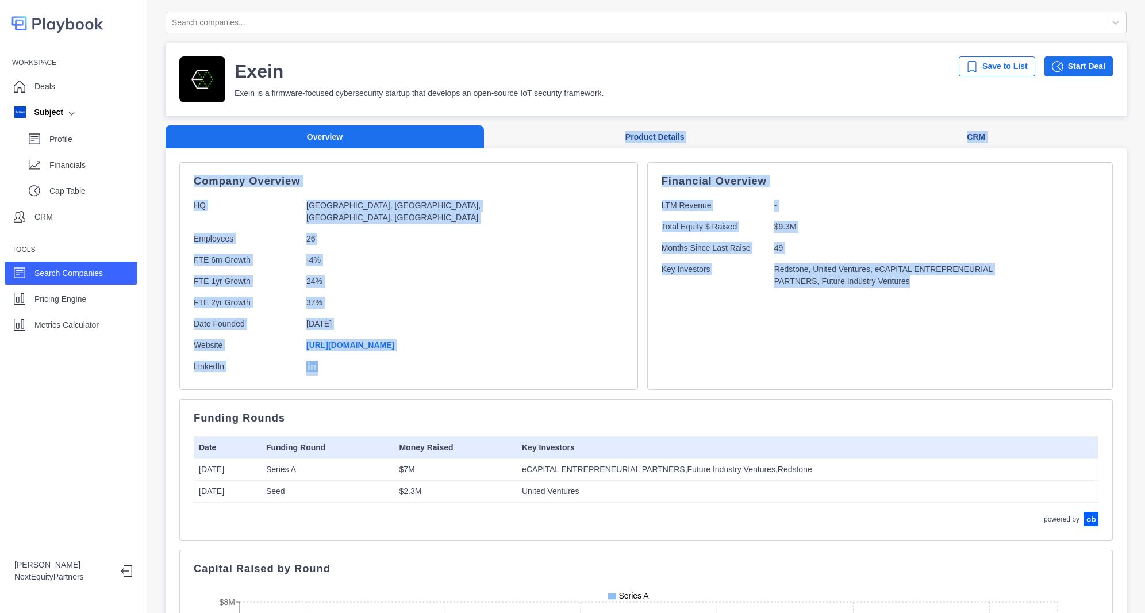 The height and width of the screenshot is (613, 1145). Describe the element at coordinates (1091, 519) in the screenshot. I see `img: crunchbase-logo` at that location.